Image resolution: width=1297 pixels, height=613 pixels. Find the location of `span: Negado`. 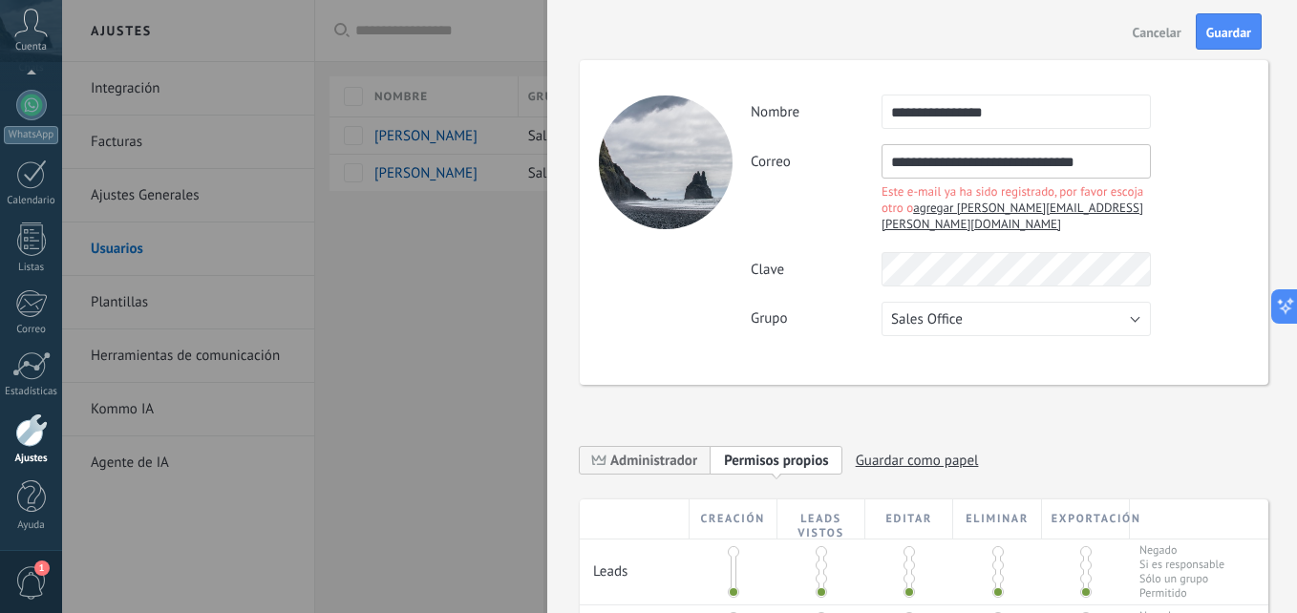

span: Negado is located at coordinates (1181, 550).